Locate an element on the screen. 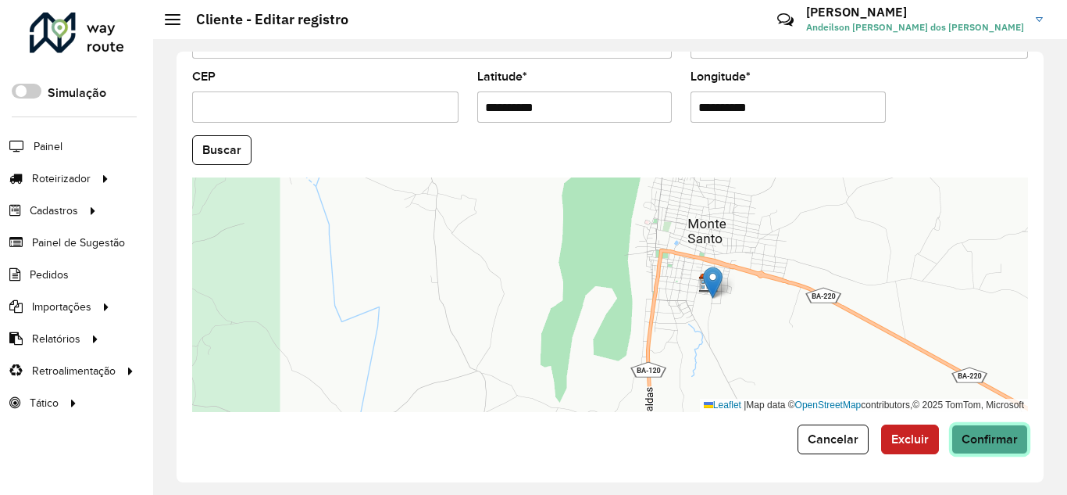  a: Leaflet is located at coordinates (723, 405).